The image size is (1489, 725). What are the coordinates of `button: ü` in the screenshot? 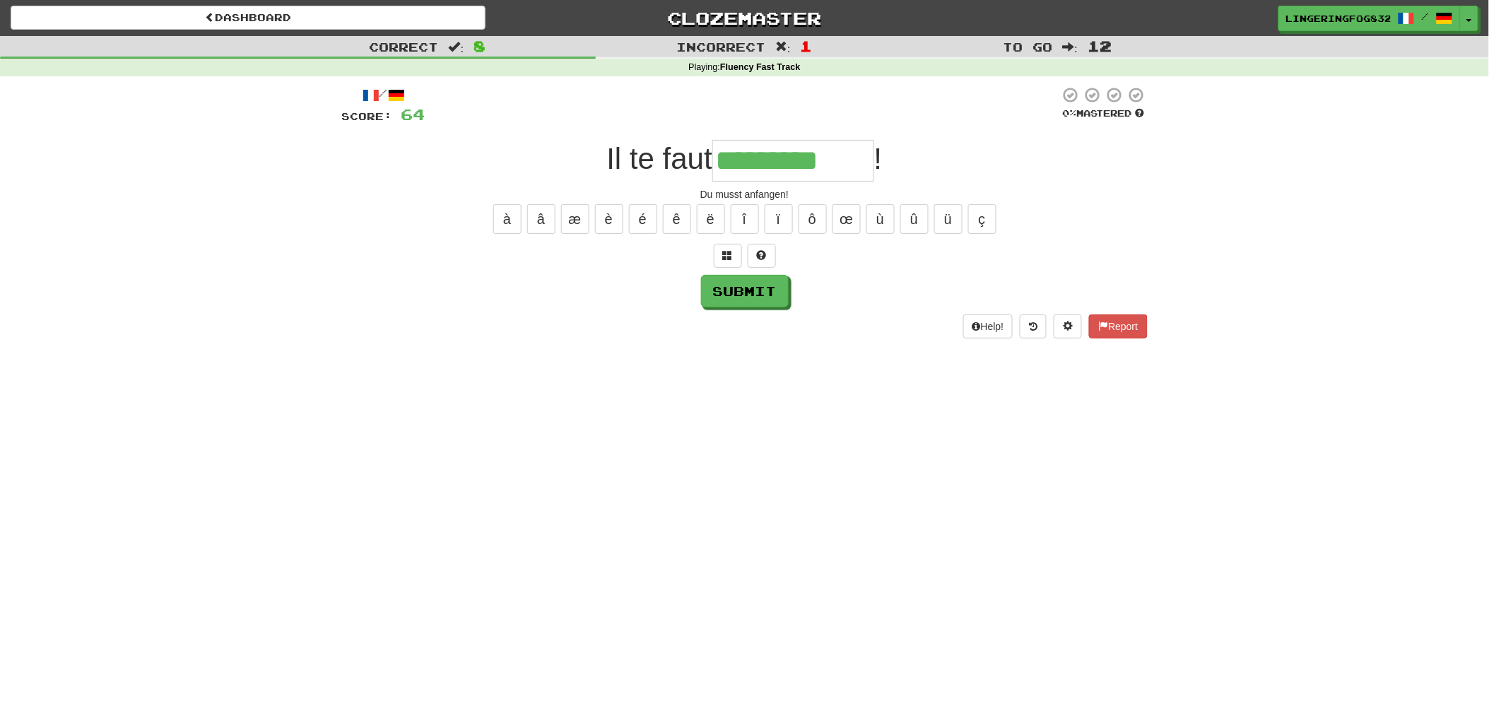 It's located at (949, 219).